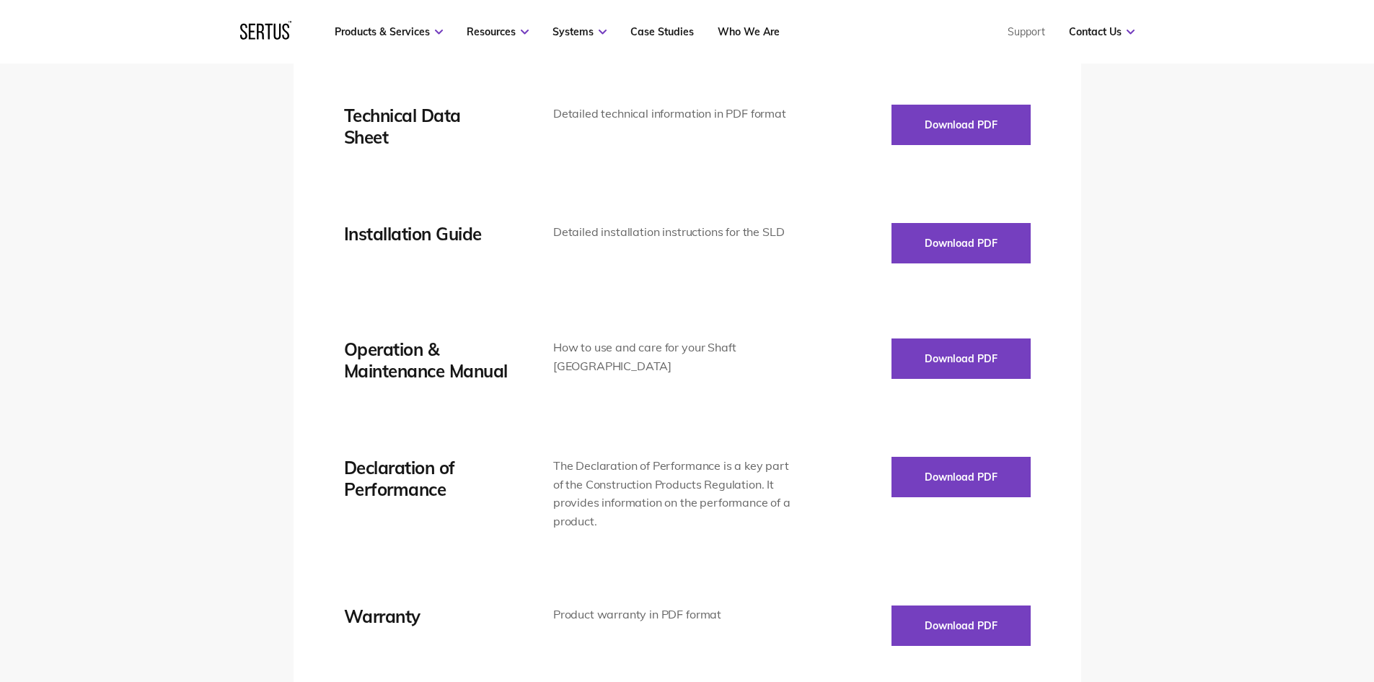  What do you see at coordinates (1102, 32) in the screenshot?
I see `a: Contact Us` at bounding box center [1102, 32].